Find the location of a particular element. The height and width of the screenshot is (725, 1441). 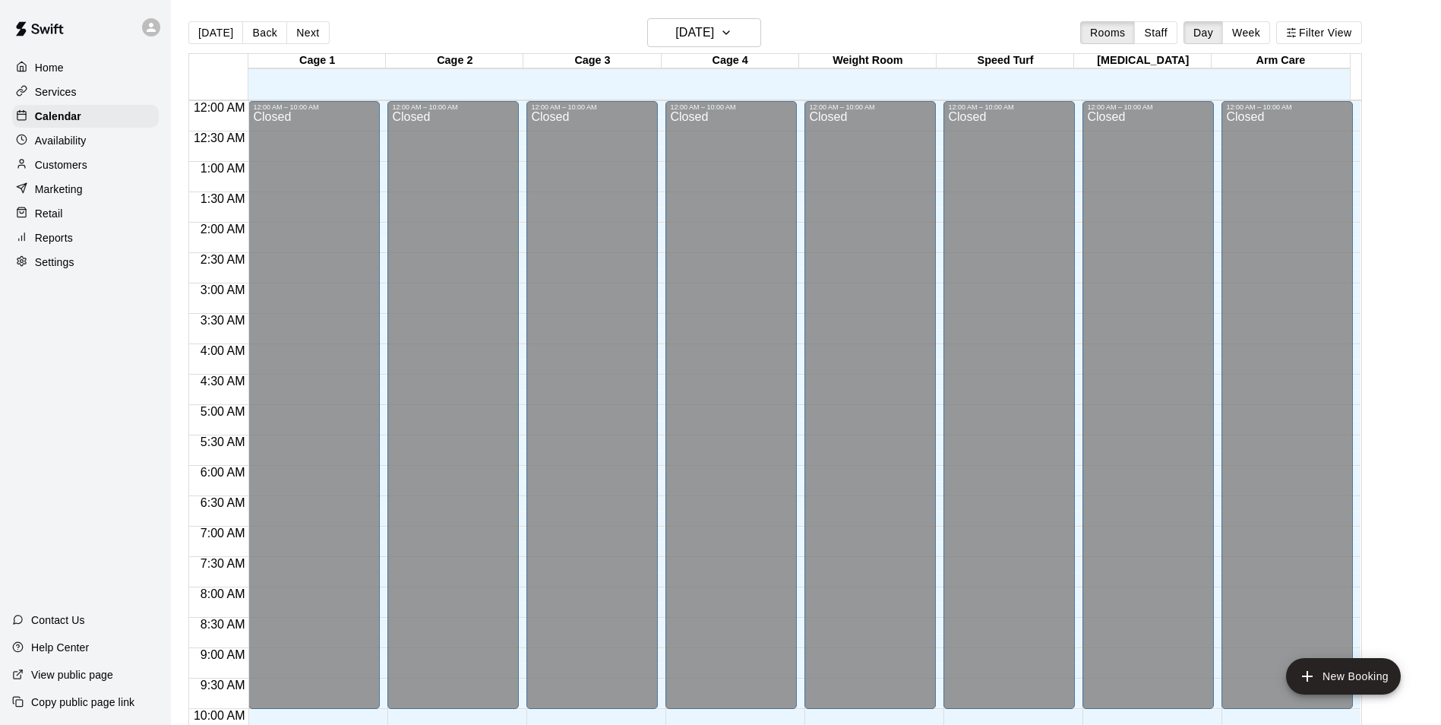

button: Next is located at coordinates (308, 33).